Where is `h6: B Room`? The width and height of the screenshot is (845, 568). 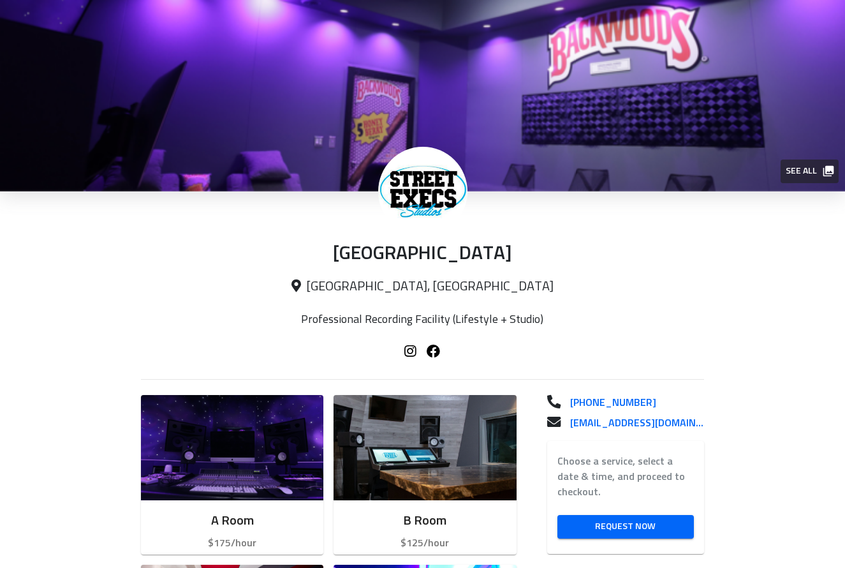 h6: B Room is located at coordinates (425, 520).